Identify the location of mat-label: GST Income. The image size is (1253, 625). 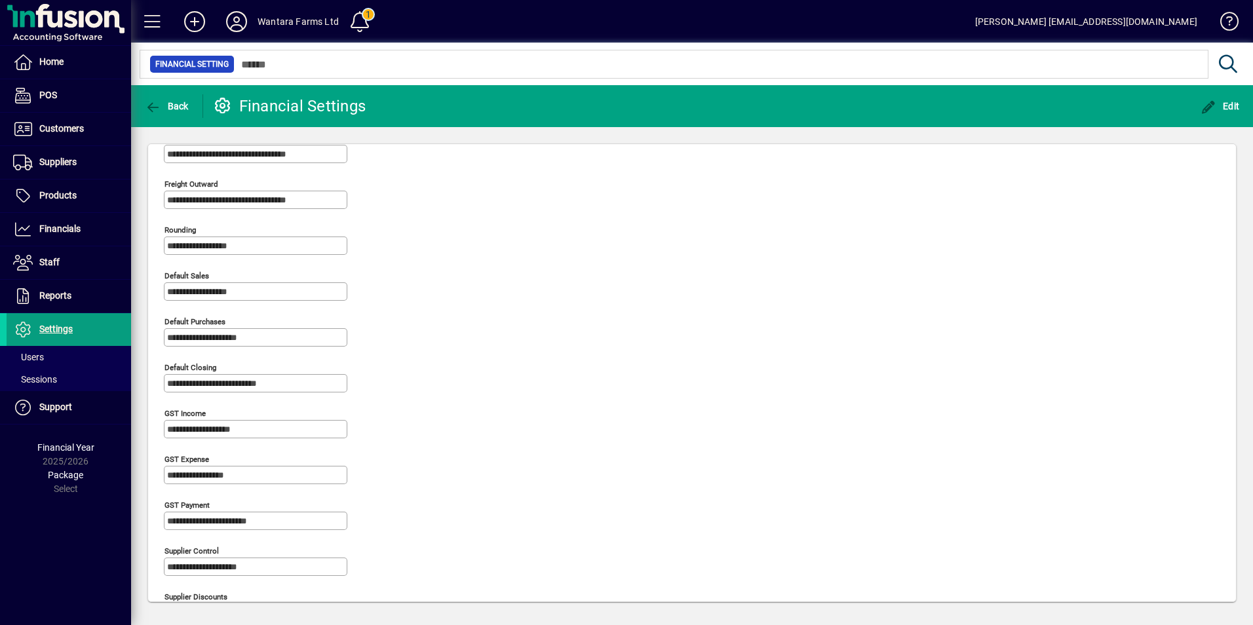
(185, 413).